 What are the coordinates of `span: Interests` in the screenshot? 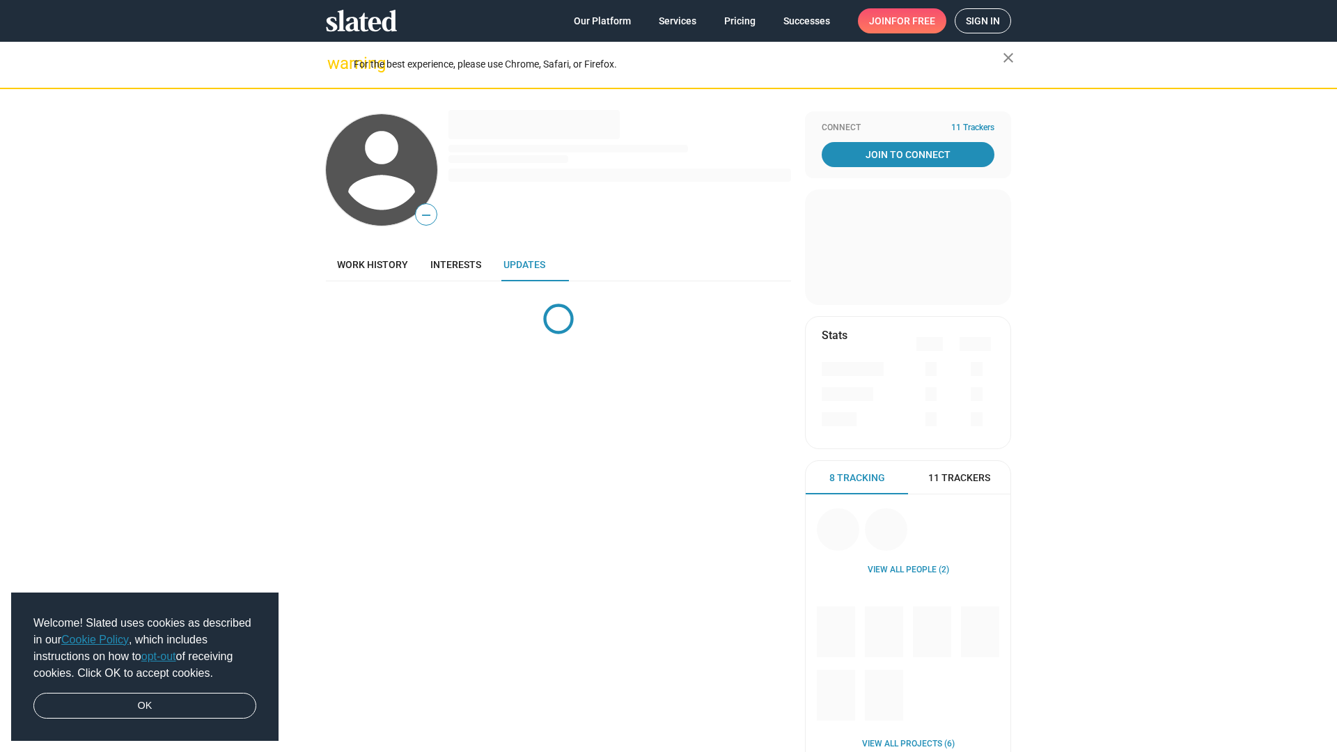 It's located at (456, 265).